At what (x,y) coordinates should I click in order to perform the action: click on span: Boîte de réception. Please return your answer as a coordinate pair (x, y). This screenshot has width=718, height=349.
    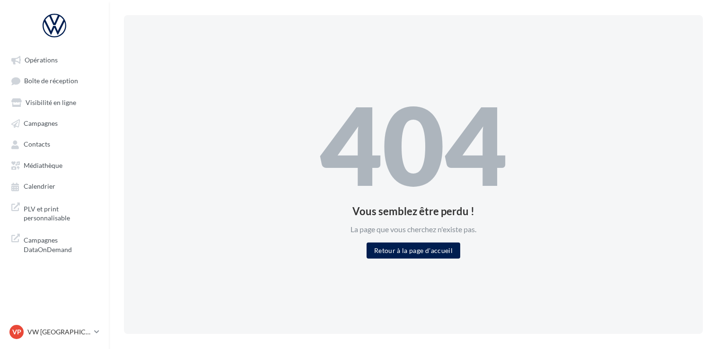
    Looking at the image, I should click on (51, 81).